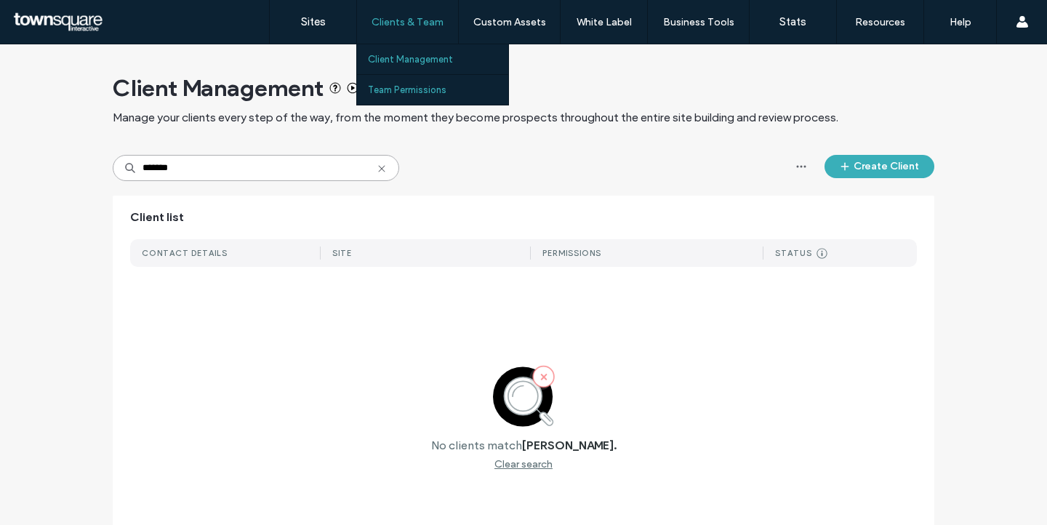 Image resolution: width=1047 pixels, height=525 pixels. What do you see at coordinates (572, 253) in the screenshot?
I see `div: PERMISSIONS` at bounding box center [572, 253].